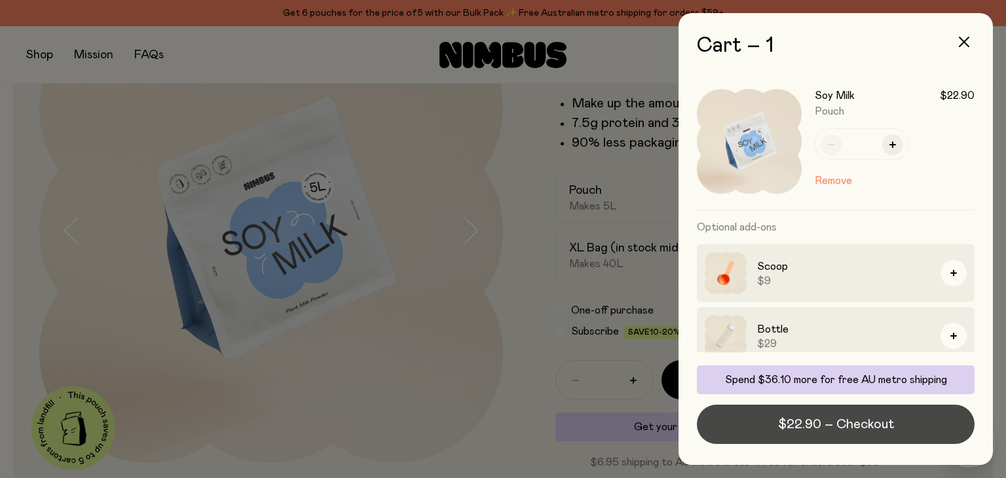  What do you see at coordinates (844, 330) in the screenshot?
I see `h3: Bottle` at bounding box center [844, 330].